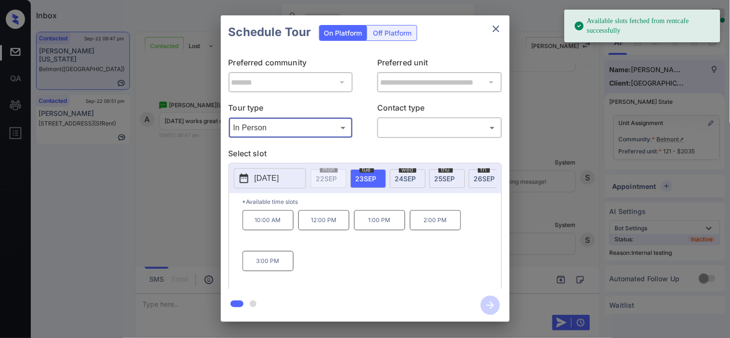 This screenshot has height=338, width=730. What do you see at coordinates (643, 26) in the screenshot?
I see `div: Available slots fetched from rentcafe successfully` at bounding box center [643, 26].